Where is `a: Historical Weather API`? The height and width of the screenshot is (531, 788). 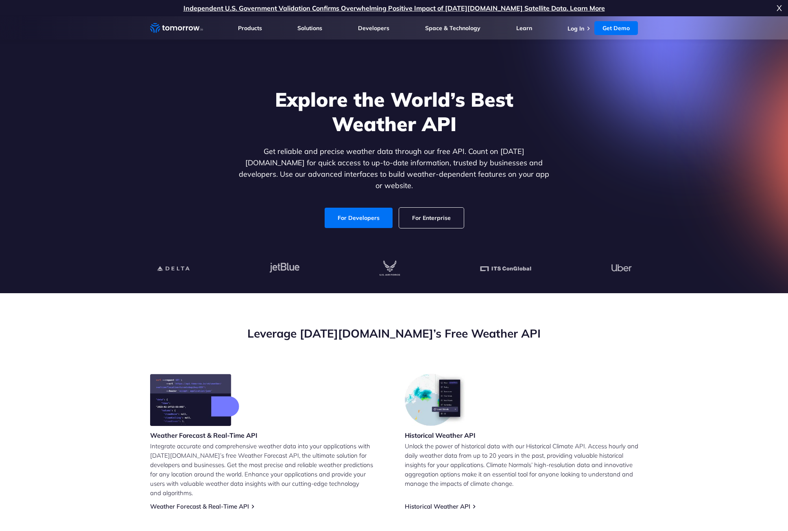
a: Historical Weather API is located at coordinates (437, 506).